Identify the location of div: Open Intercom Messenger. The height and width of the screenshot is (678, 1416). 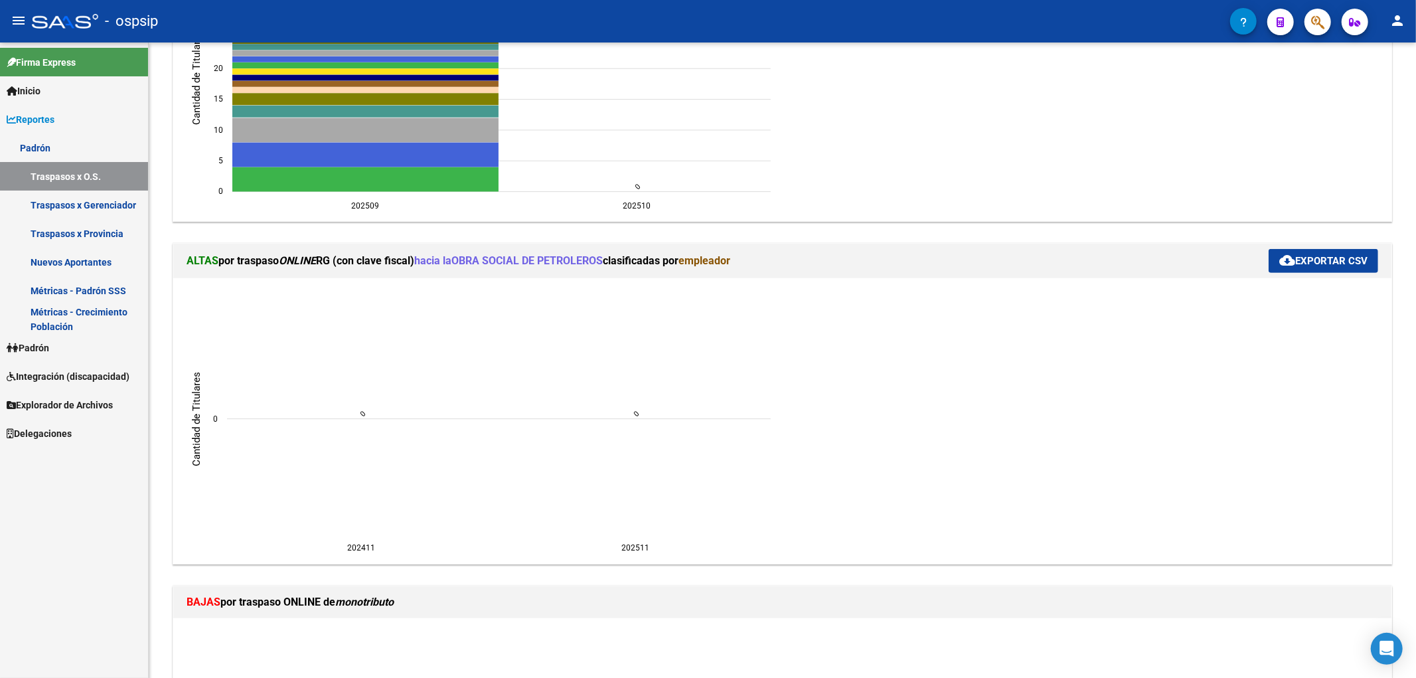
(1387, 648).